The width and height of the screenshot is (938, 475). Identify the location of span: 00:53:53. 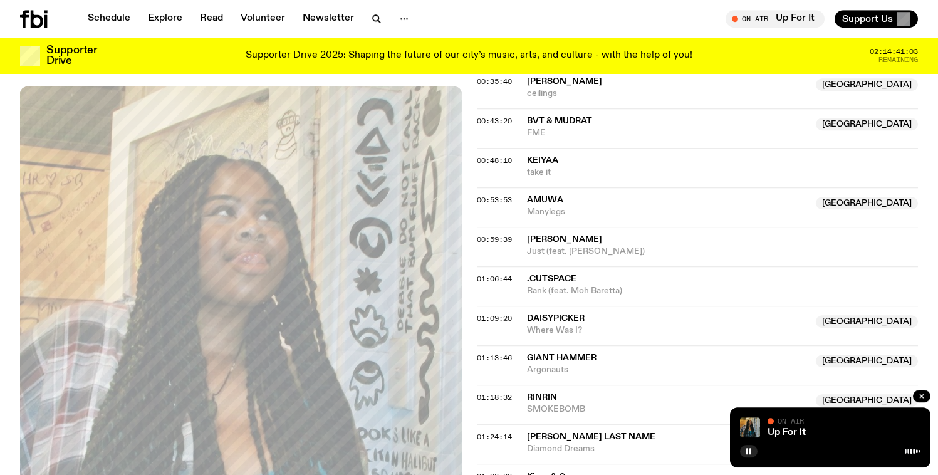
(495, 200).